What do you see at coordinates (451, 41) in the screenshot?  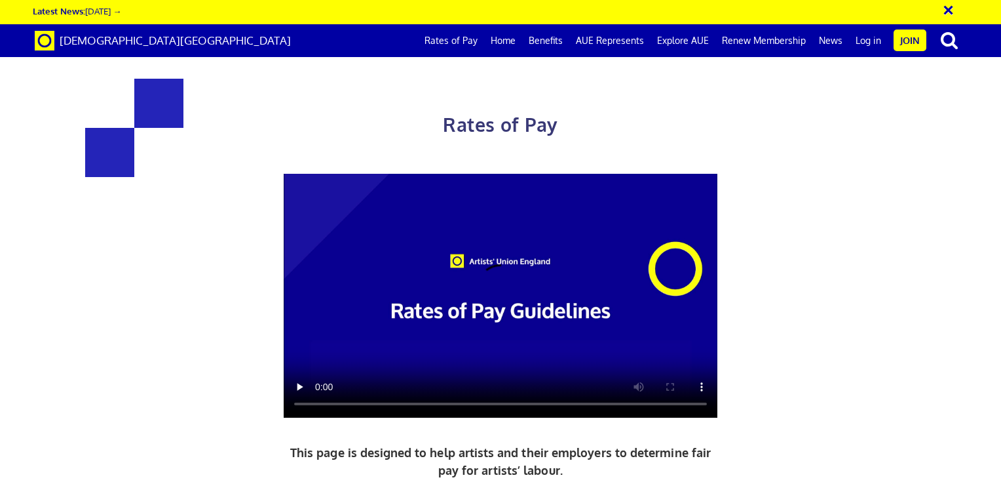 I see `a: Rates of Pay` at bounding box center [451, 41].